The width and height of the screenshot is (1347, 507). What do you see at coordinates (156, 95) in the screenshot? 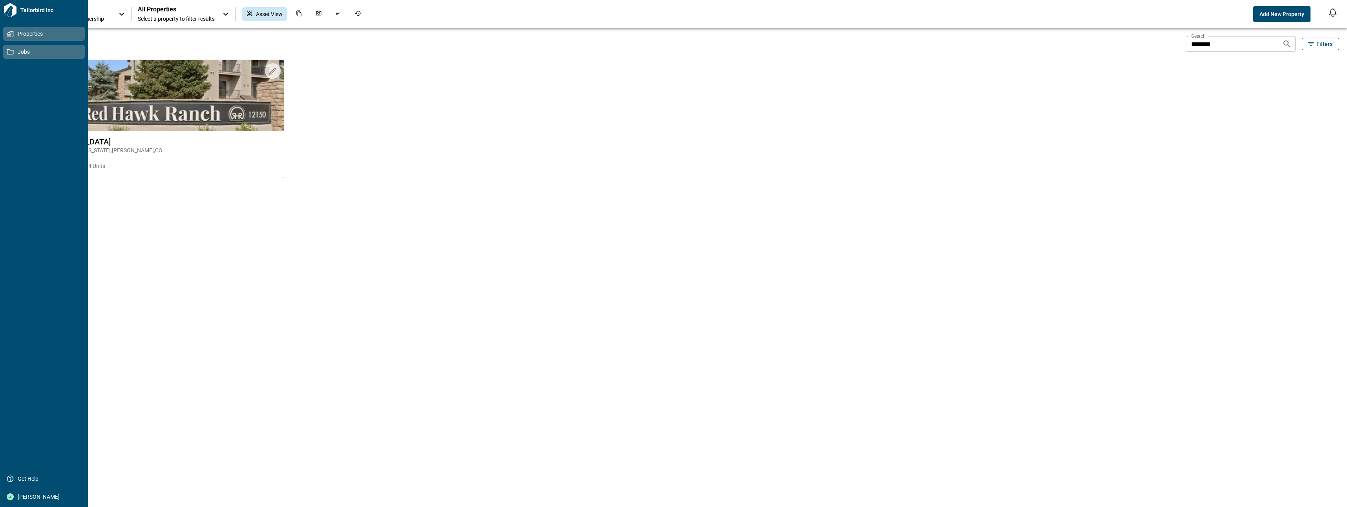
I see `img: property-asset` at bounding box center [156, 95].